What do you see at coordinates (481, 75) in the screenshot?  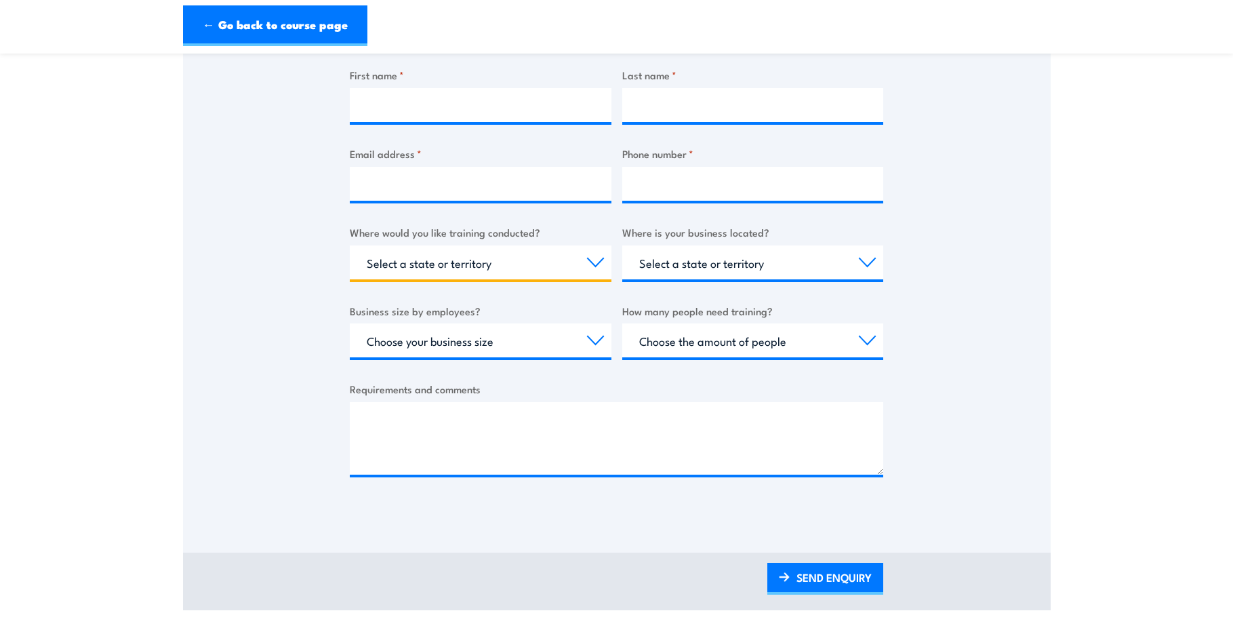 I see `label: First name` at bounding box center [481, 75].